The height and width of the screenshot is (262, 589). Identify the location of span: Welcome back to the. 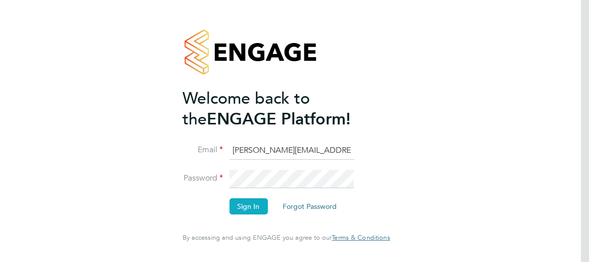
(246, 109).